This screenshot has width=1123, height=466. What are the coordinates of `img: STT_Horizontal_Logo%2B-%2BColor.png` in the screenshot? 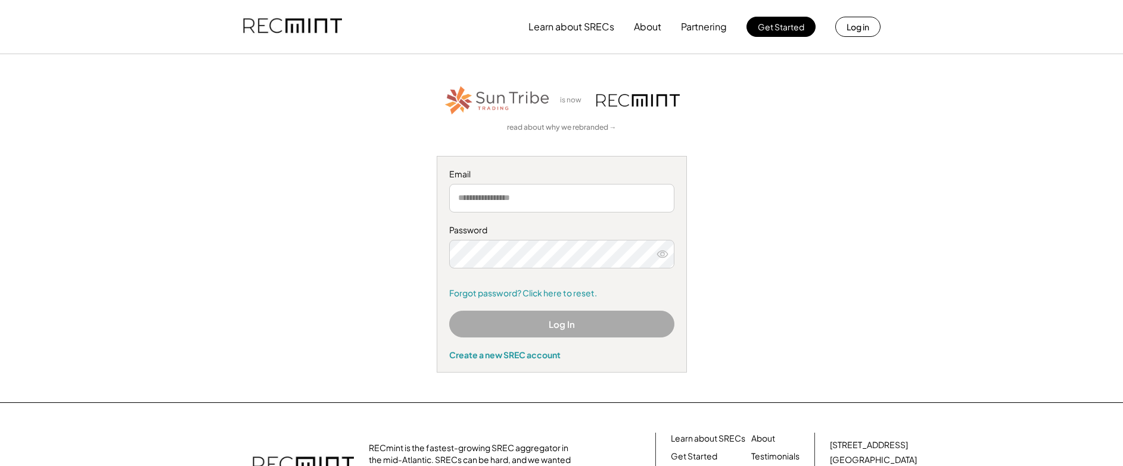 It's located at (497, 100).